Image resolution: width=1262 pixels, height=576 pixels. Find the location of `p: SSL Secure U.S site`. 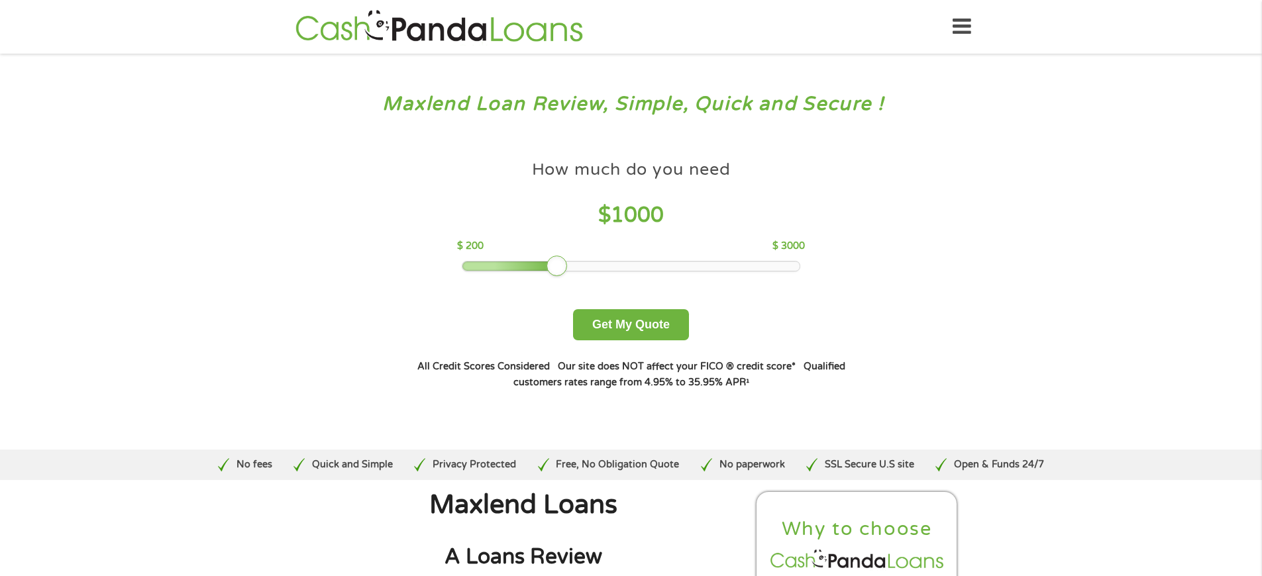

p: SSL Secure U.S site is located at coordinates (869, 465).